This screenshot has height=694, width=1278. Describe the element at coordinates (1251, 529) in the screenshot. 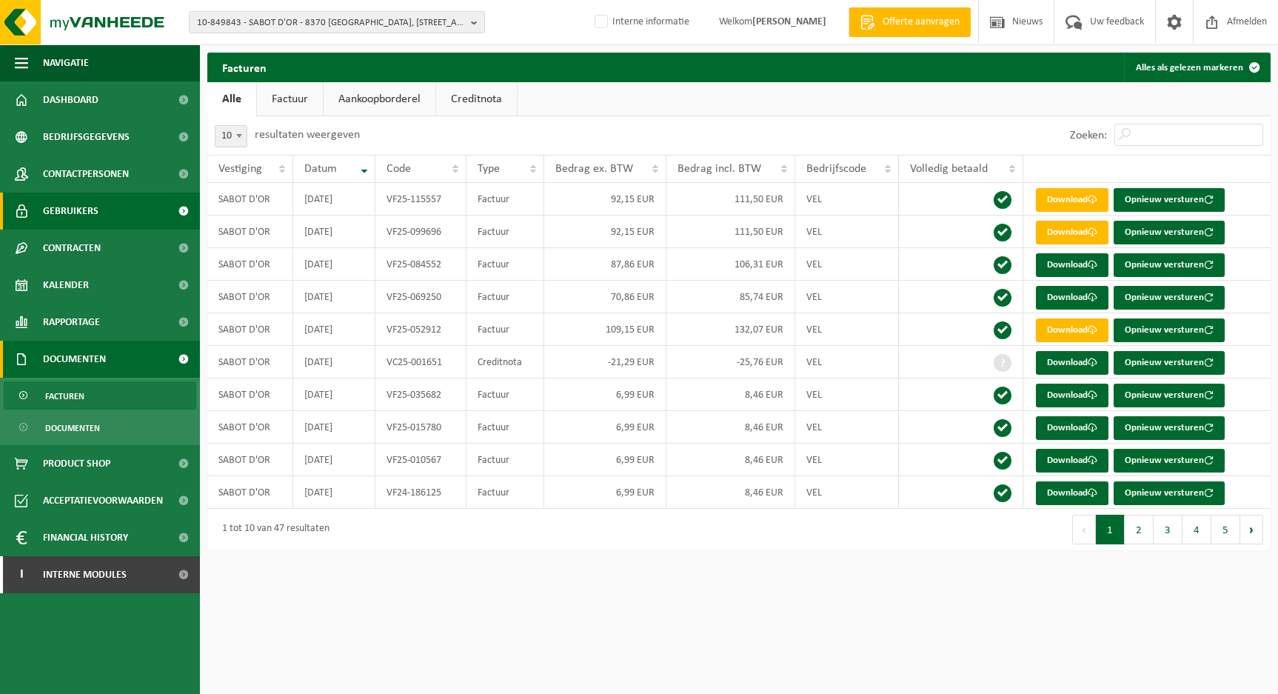

I see `button: Next` at that location.